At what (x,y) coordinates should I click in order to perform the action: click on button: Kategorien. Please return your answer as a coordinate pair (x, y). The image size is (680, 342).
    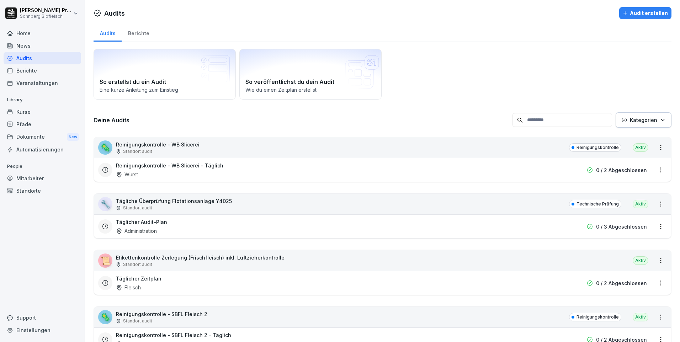
    Looking at the image, I should click on (644, 120).